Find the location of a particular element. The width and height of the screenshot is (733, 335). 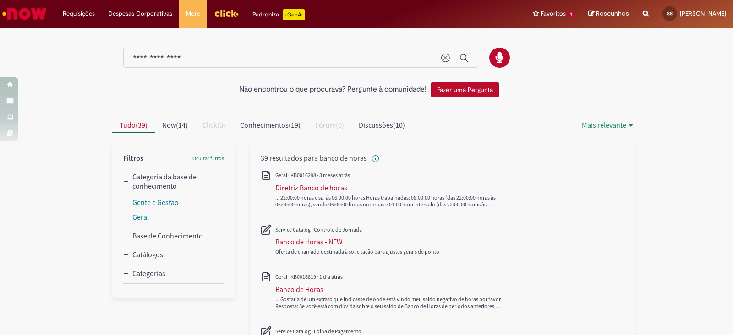

span: Requisições is located at coordinates (79, 14).